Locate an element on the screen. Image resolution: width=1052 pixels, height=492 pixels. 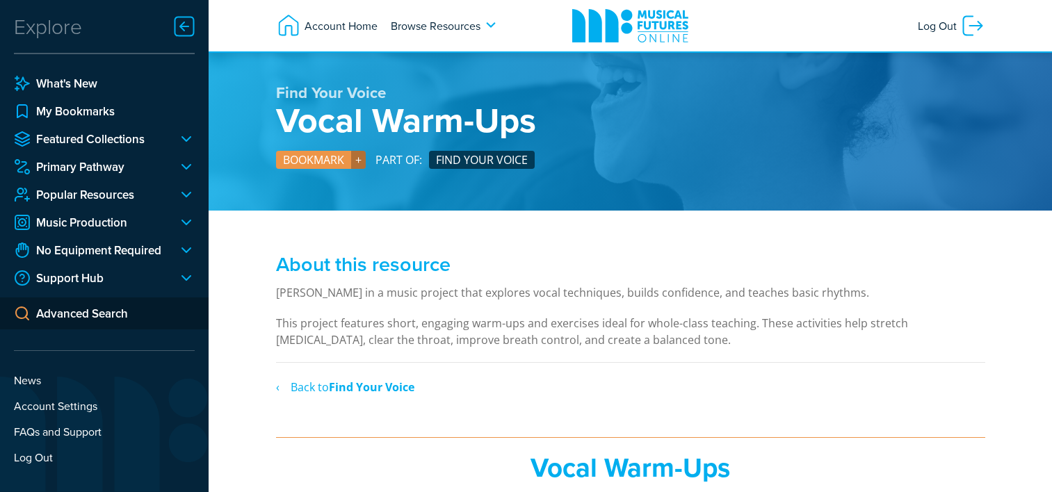
a: Find Your Voice is located at coordinates (482, 160).